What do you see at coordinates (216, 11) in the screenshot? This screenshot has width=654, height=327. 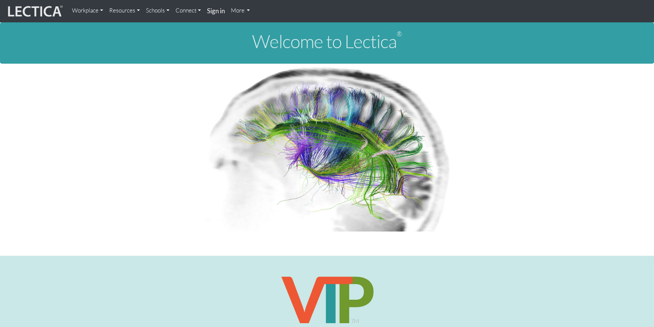 I see `a: Sign in` at bounding box center [216, 11].